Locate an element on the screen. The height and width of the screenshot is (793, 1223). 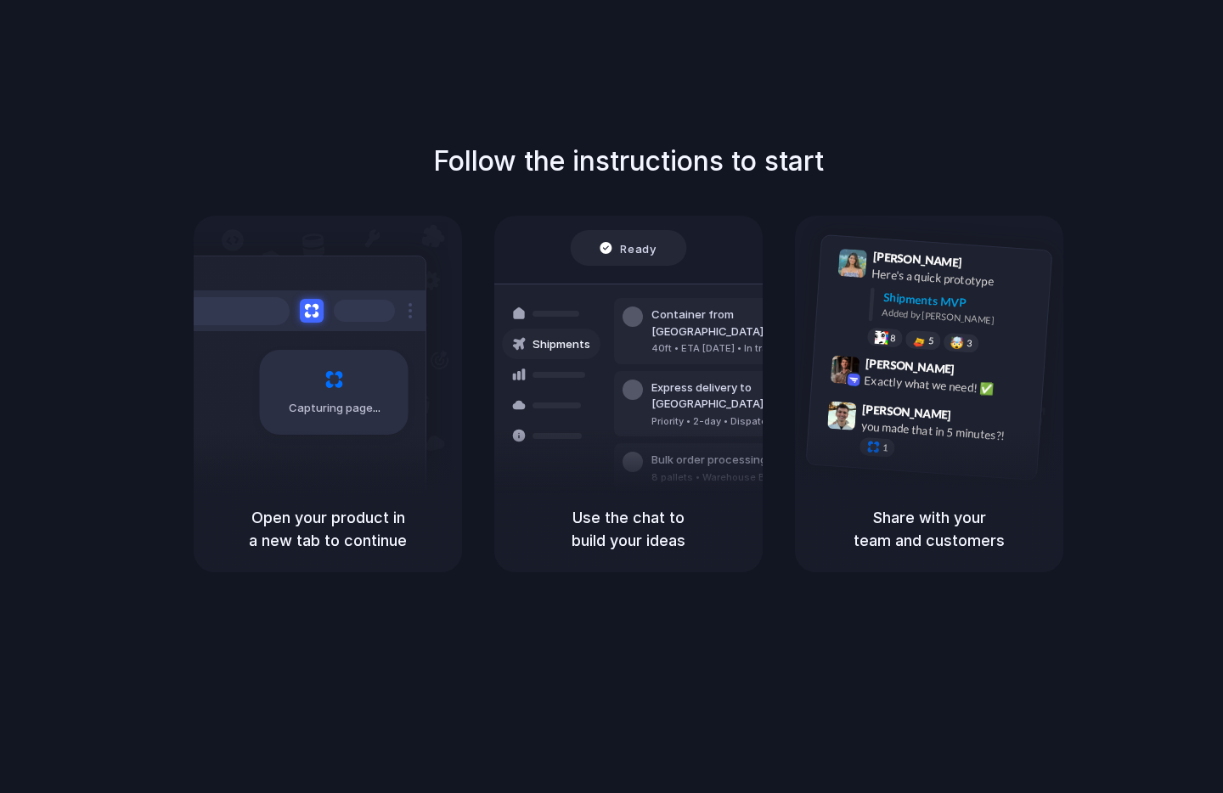
h5: Share with your team and customers is located at coordinates (929, 529).